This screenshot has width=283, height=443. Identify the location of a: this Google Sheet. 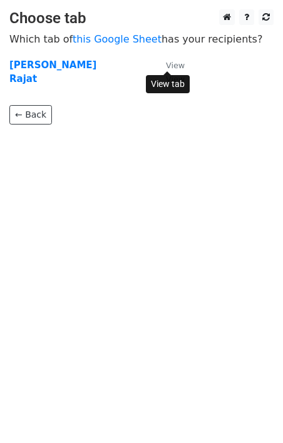
(117, 39).